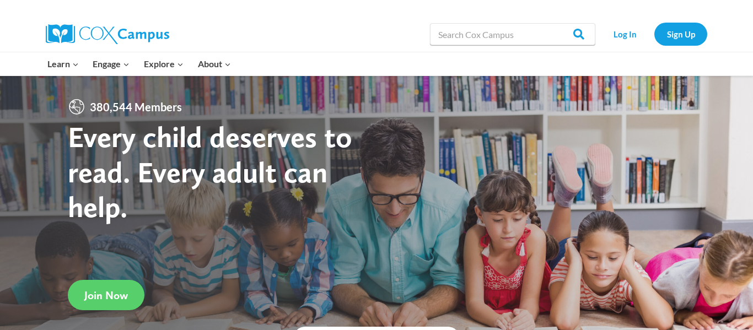 The width and height of the screenshot is (753, 330). I want to click on strong: Every child deserves to read. Every adult can help., so click(210, 171).